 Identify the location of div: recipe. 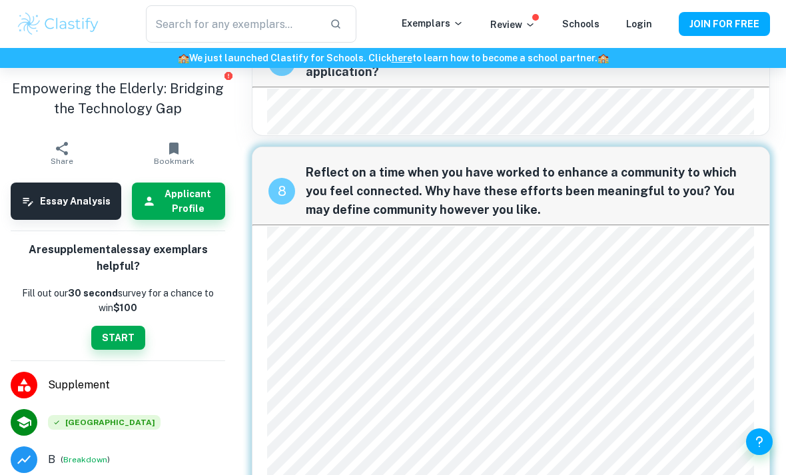
(282, 191).